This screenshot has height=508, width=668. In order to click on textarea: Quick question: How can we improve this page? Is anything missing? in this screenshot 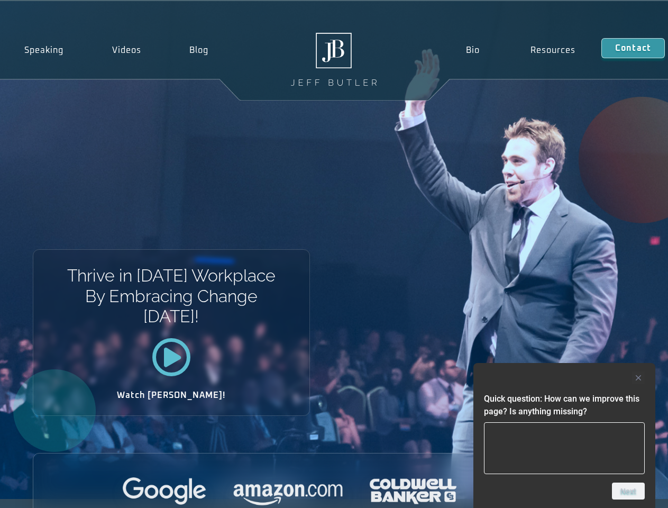, I will do `click(564, 448)`.